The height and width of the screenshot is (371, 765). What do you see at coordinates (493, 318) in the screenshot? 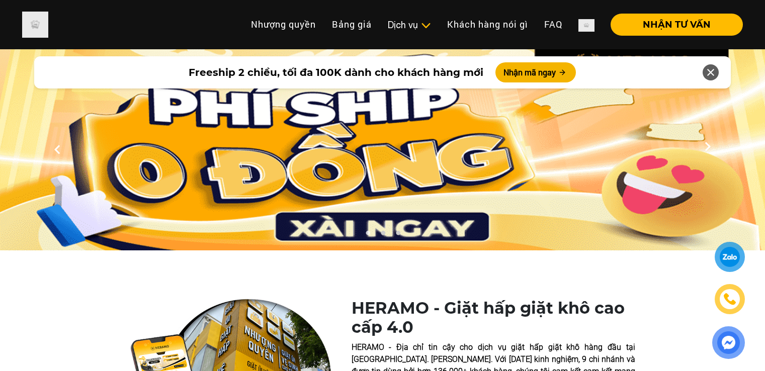
I see `h1: HERAMO - Giặt hấp giặt khô cao cấp 4.0` at bounding box center [493, 318].